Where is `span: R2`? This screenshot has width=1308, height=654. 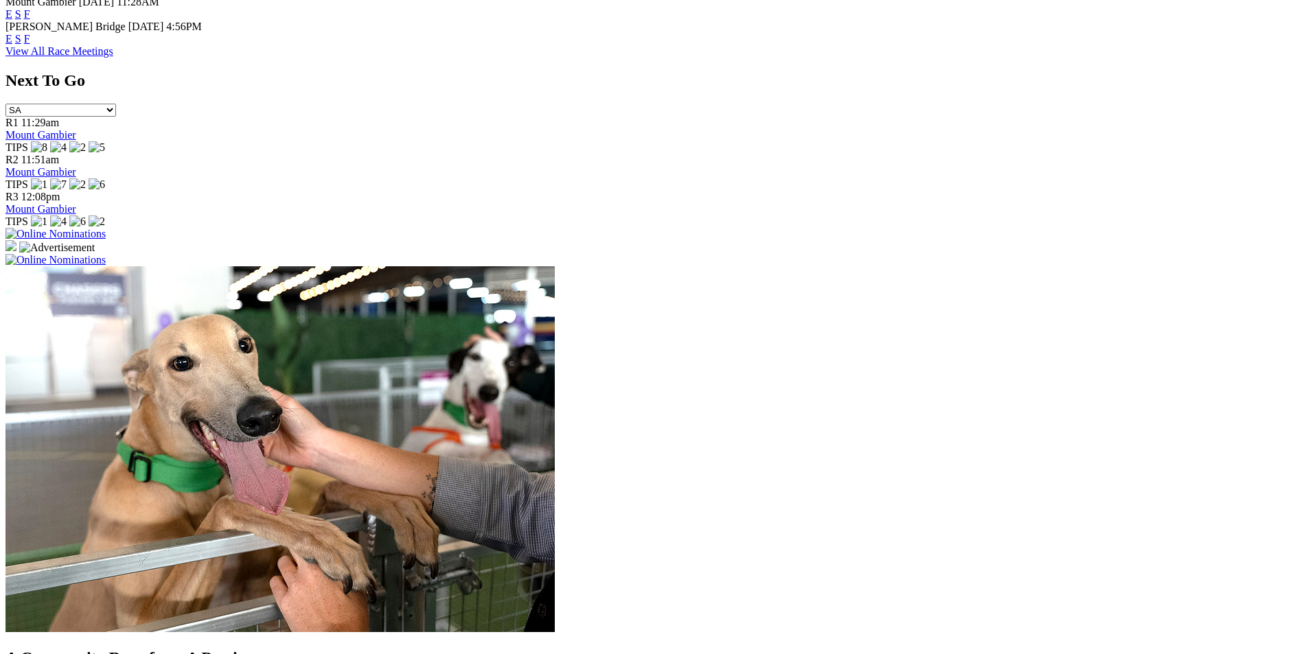
span: R2 is located at coordinates (12, 159).